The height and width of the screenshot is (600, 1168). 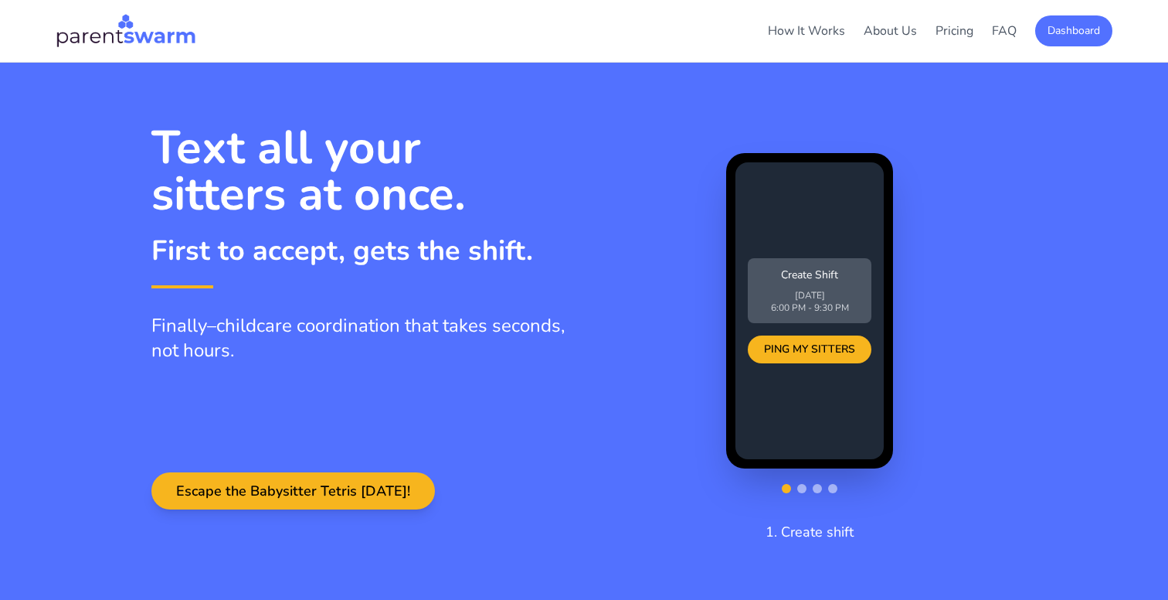 I want to click on p: 6:00 PM - 9:30 PM, so click(x=810, y=308).